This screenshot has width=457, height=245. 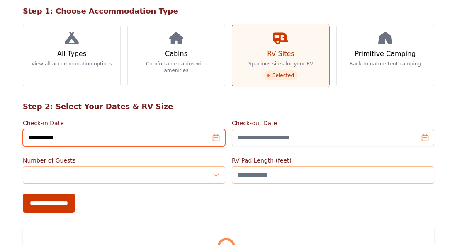 I want to click on h3: RV Sites, so click(x=280, y=54).